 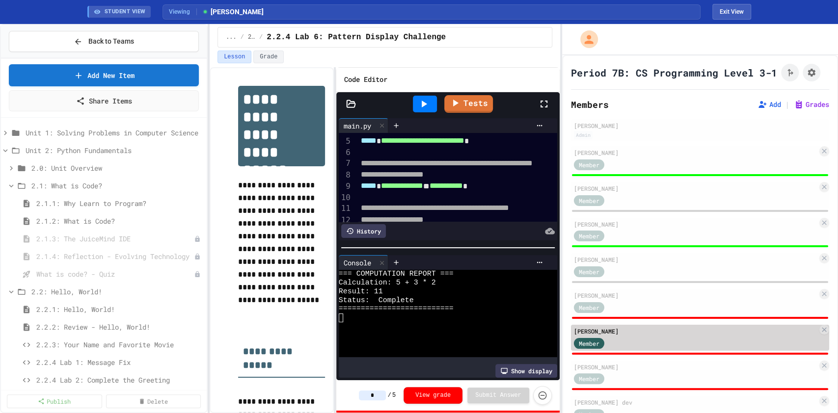 What do you see at coordinates (119, 345) in the screenshot?
I see `span: 2.2.3: Your Name and Favorite Movie` at bounding box center [119, 345].